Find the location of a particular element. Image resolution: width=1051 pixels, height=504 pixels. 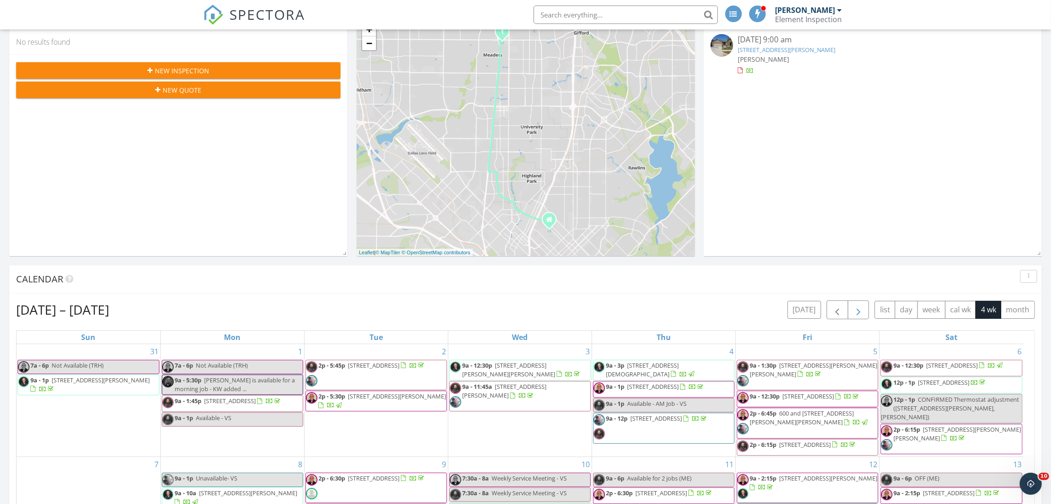

a: © MapTiler is located at coordinates (388, 252).